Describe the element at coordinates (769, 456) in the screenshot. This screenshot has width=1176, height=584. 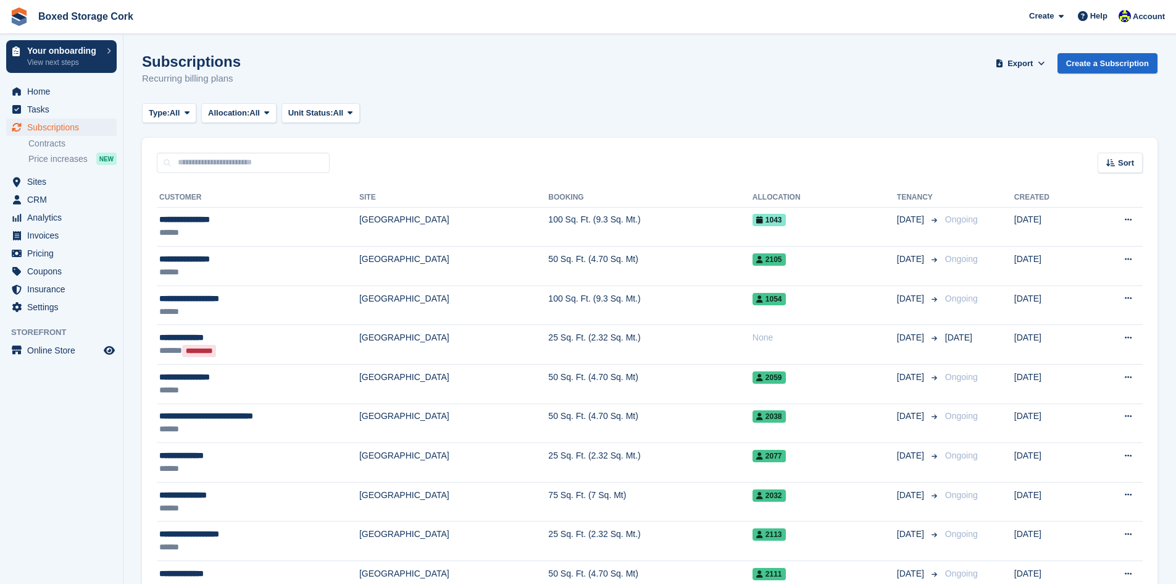
I see `span: 2077` at that location.